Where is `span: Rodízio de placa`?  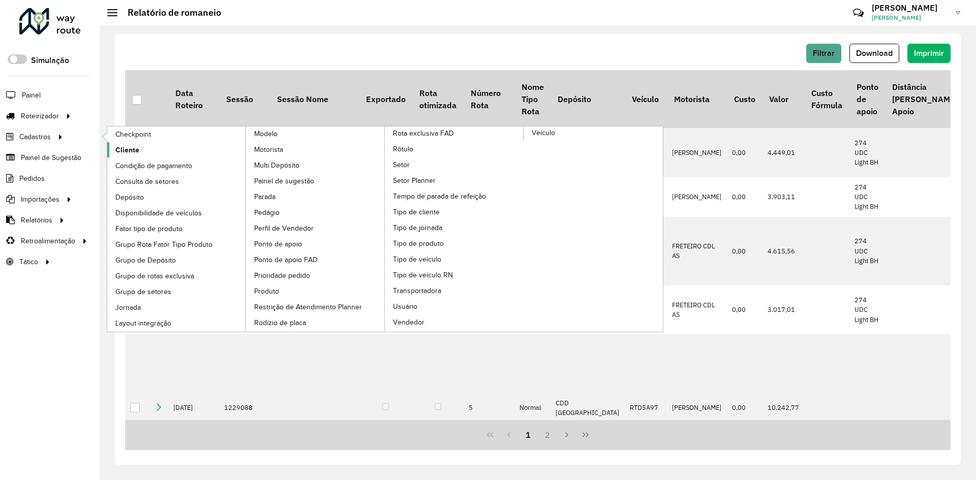
span: Rodízio de placa is located at coordinates (280, 323).